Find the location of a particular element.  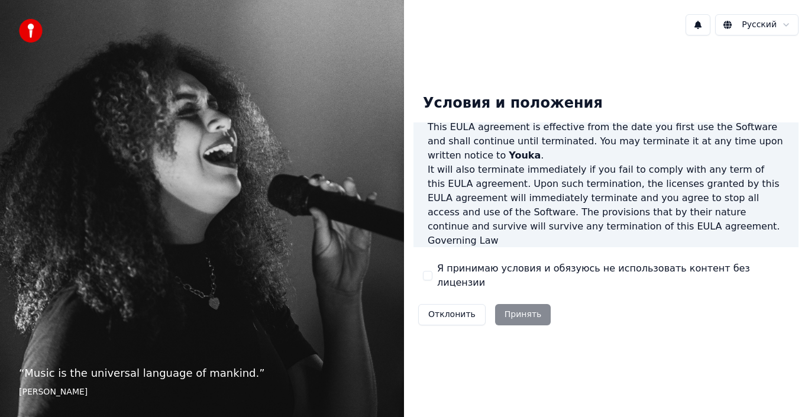

h3: Governing Law is located at coordinates (605, 241).